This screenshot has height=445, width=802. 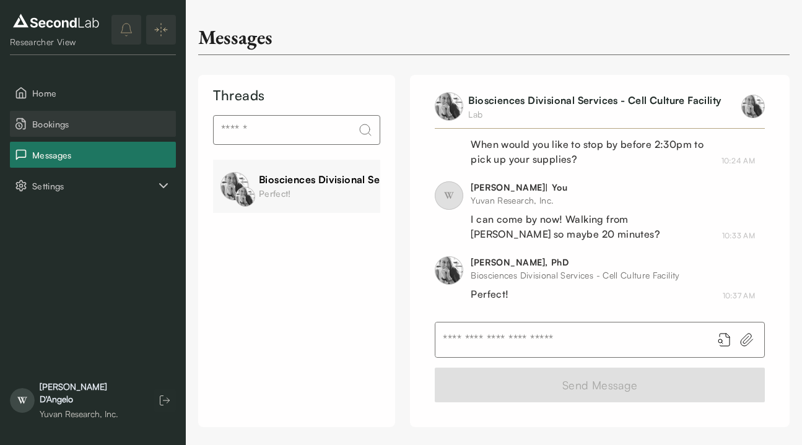 What do you see at coordinates (296, 95) in the screenshot?
I see `div: Threads` at bounding box center [296, 95].